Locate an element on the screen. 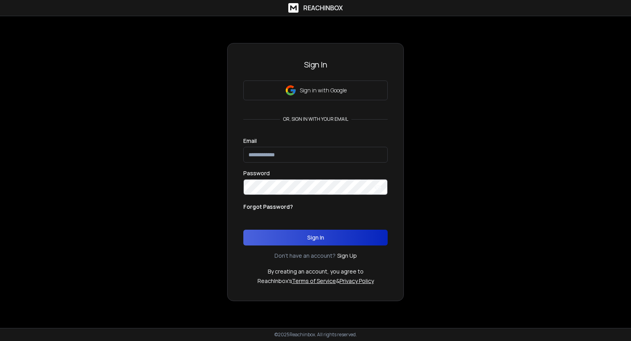  span: Terms of Service is located at coordinates (314, 280).